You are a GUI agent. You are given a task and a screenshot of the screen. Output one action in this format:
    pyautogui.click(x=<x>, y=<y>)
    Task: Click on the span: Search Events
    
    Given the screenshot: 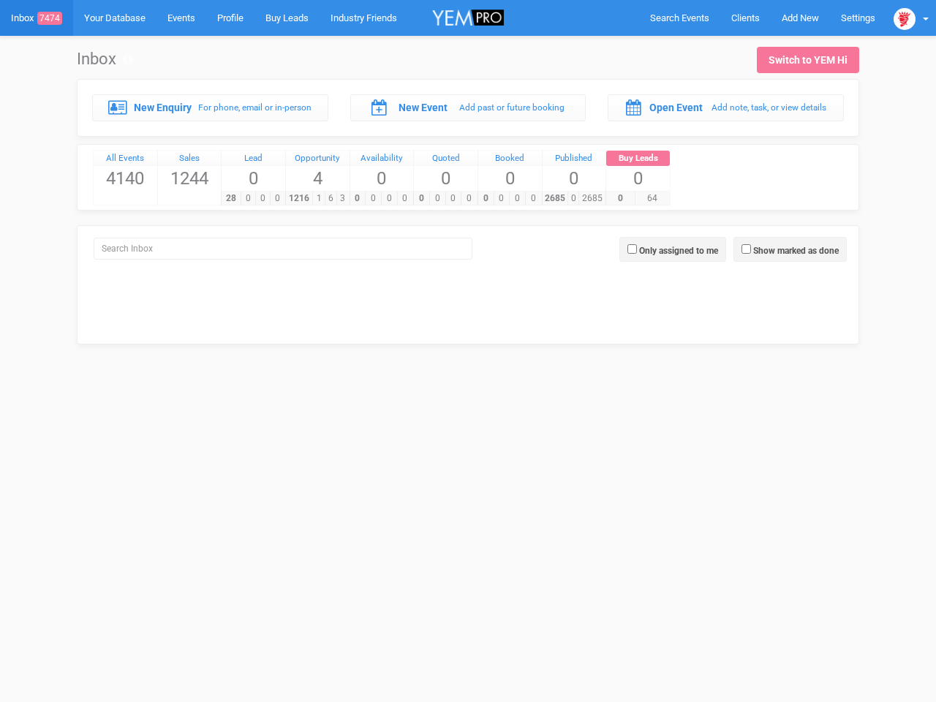 What is the action you would take?
    pyautogui.click(x=679, y=18)
    